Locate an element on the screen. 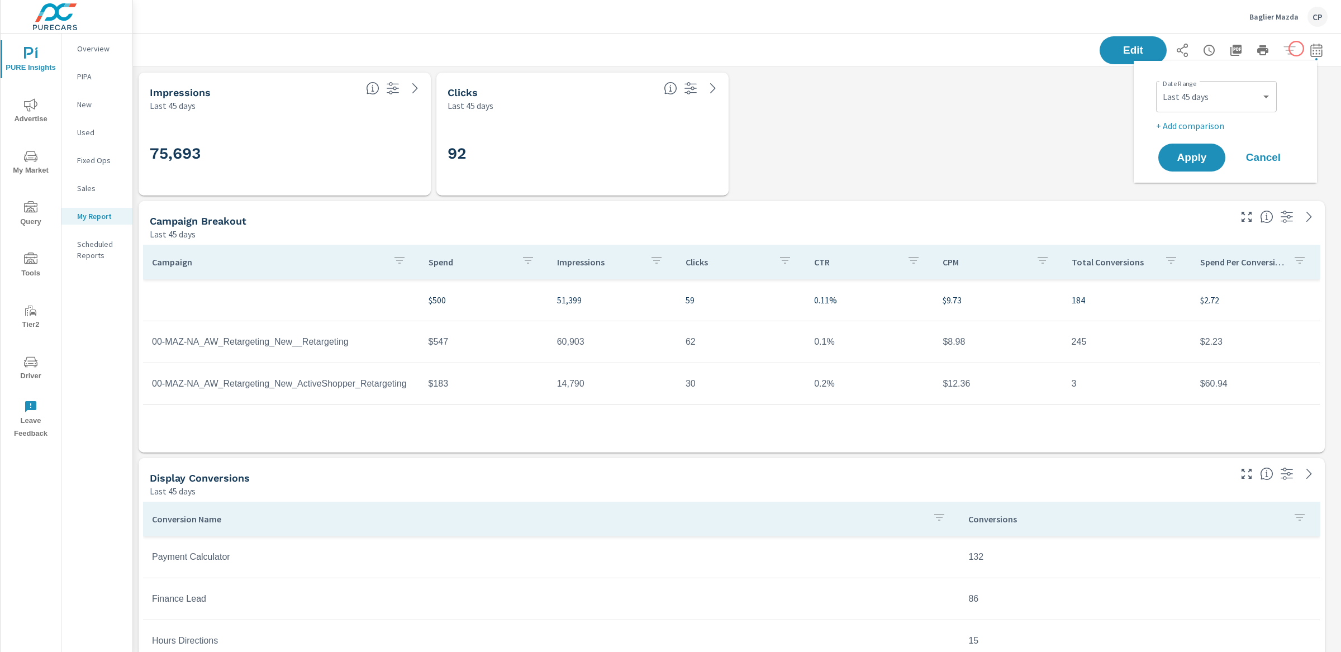 The width and height of the screenshot is (1341, 652). p: Used is located at coordinates (100, 132).